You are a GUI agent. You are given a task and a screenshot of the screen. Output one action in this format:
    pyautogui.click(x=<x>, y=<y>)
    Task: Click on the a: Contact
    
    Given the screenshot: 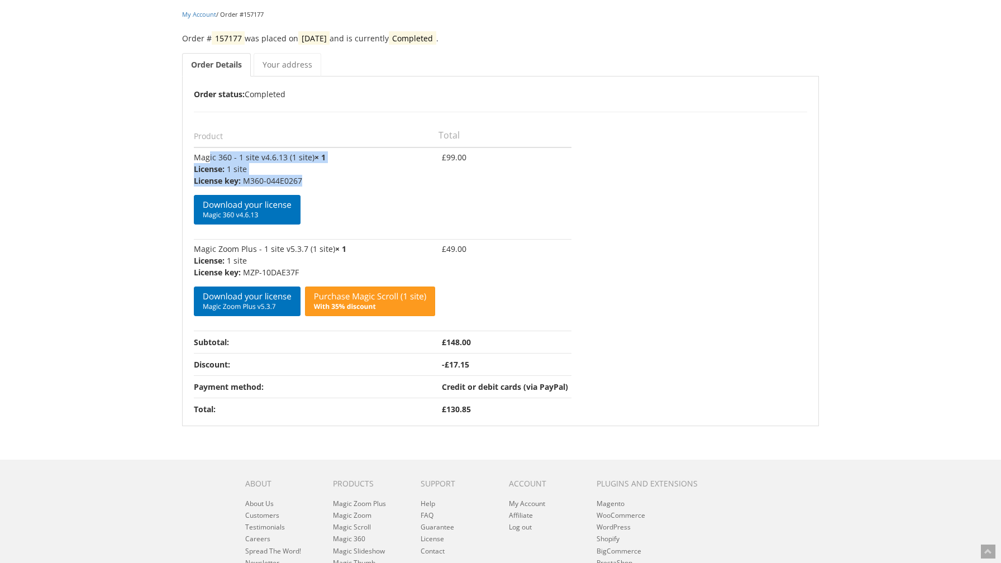 What is the action you would take?
    pyautogui.click(x=432, y=551)
    